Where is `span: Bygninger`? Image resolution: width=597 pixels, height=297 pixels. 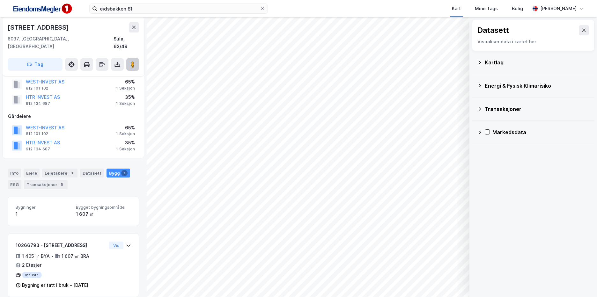 span: Bygninger is located at coordinates (43, 207).